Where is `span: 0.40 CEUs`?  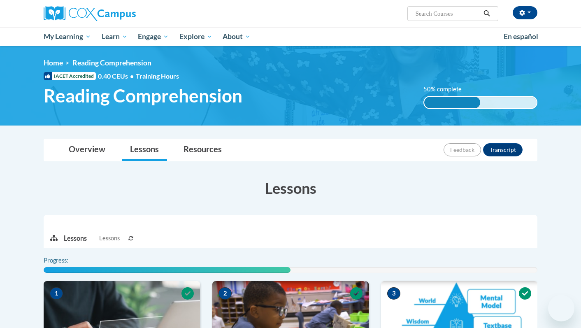
span: 0.40 CEUs is located at coordinates (117, 76).